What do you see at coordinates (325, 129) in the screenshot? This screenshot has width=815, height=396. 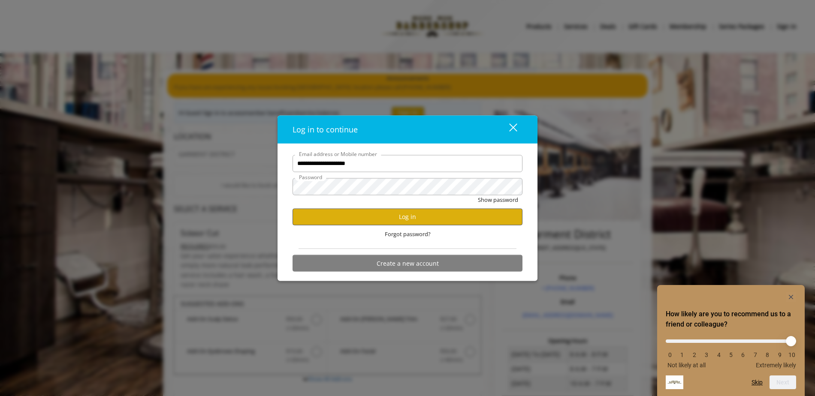 I see `span: Log in to continue` at bounding box center [325, 129].